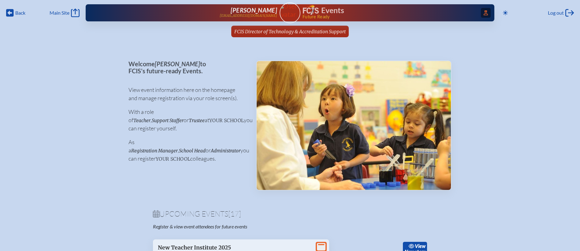 This screenshot has height=251, width=580. What do you see at coordinates (154, 151) in the screenshot?
I see `span: Registration Manager` at bounding box center [154, 151].